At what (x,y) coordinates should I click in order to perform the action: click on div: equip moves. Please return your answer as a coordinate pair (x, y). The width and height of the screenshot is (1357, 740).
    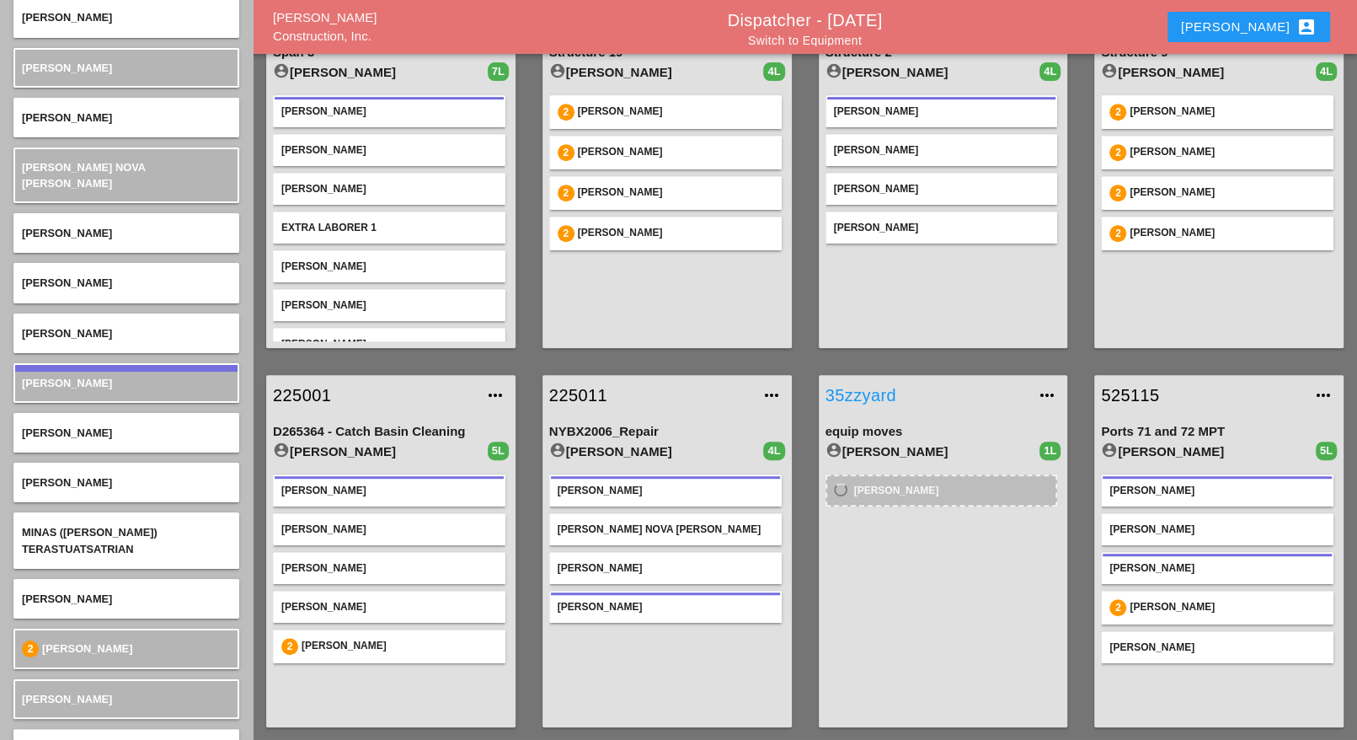
    Looking at the image, I should click on (944, 431).